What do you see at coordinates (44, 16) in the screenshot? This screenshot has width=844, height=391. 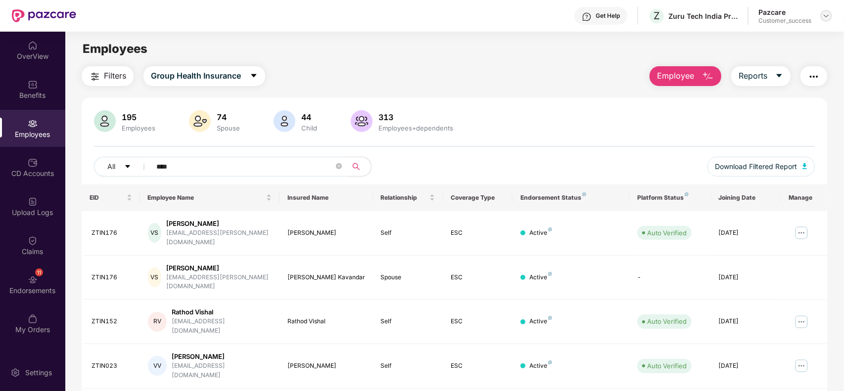 I see `img: New Pazcare Logo` at bounding box center [44, 16].